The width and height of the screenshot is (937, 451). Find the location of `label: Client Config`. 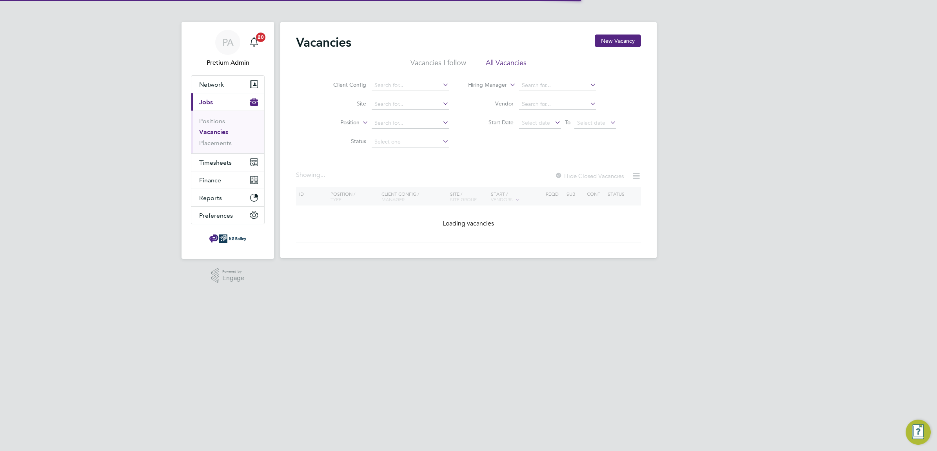

label: Client Config is located at coordinates (343, 85).